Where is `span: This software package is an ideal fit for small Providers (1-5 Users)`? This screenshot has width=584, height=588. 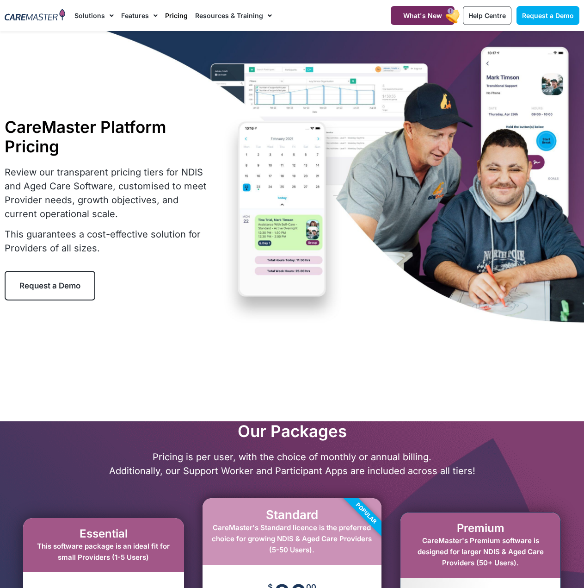
span: This software package is an ideal fit for small Providers (1-5 Users) is located at coordinates (103, 551).